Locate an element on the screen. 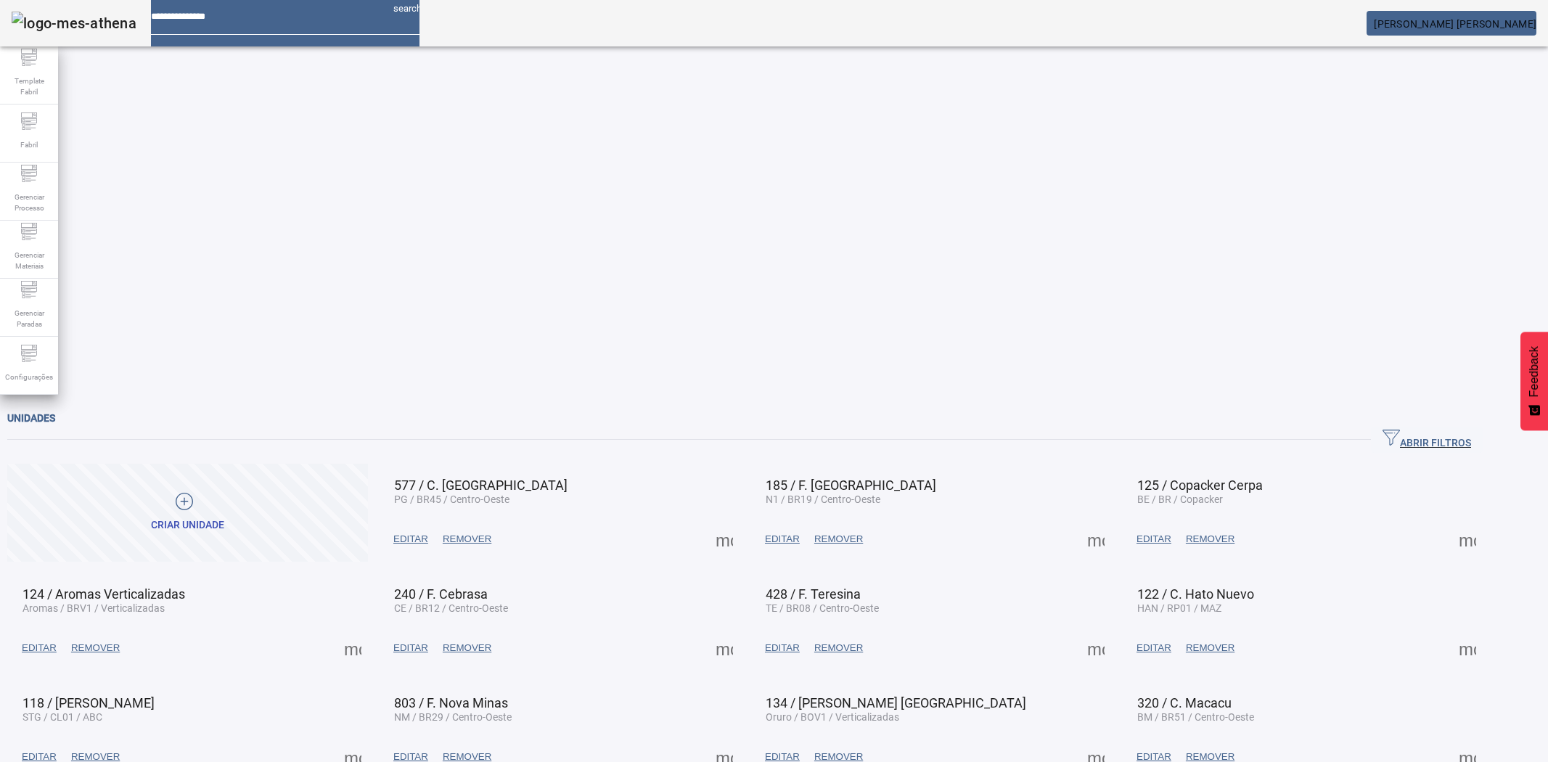  span: 124 / Aromas Verticalizadas is located at coordinates (104, 594).